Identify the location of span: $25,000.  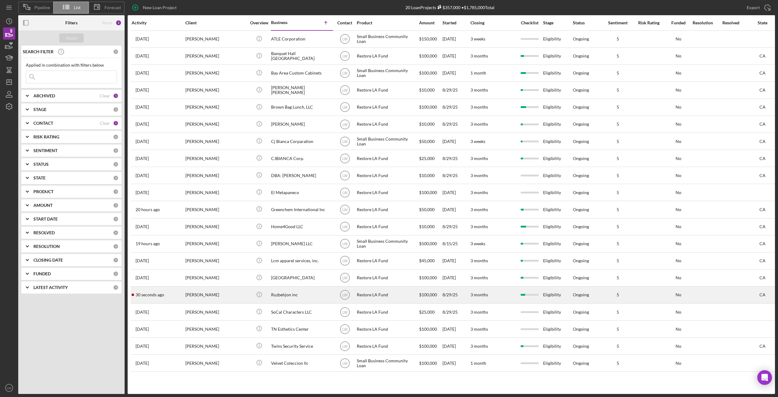
(427, 312).